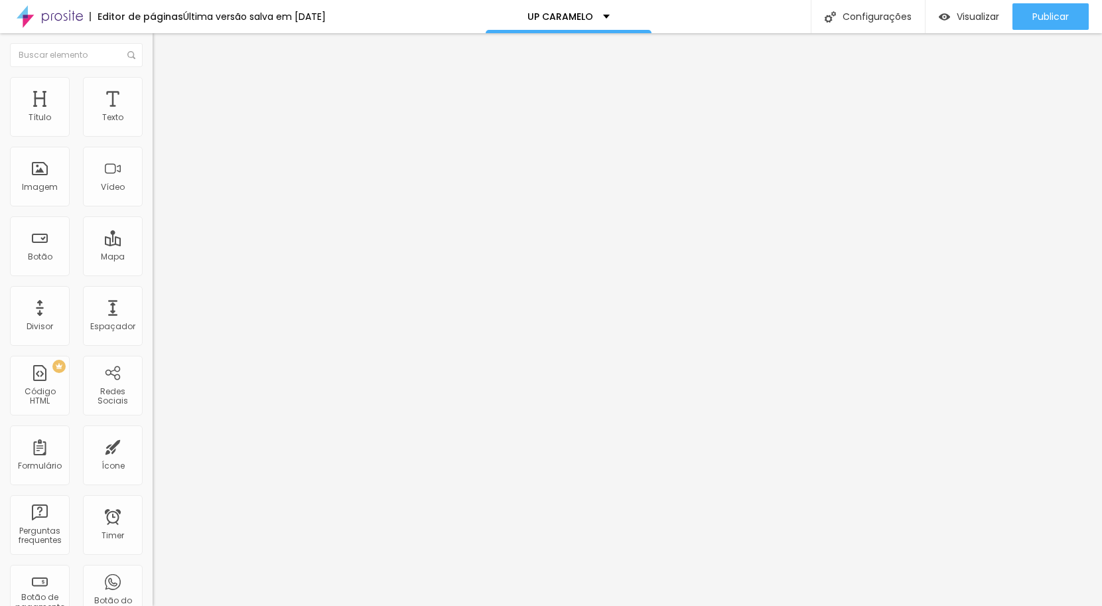 The width and height of the screenshot is (1102, 606). Describe the element at coordinates (113, 466) in the screenshot. I see `div: Ícone` at that location.